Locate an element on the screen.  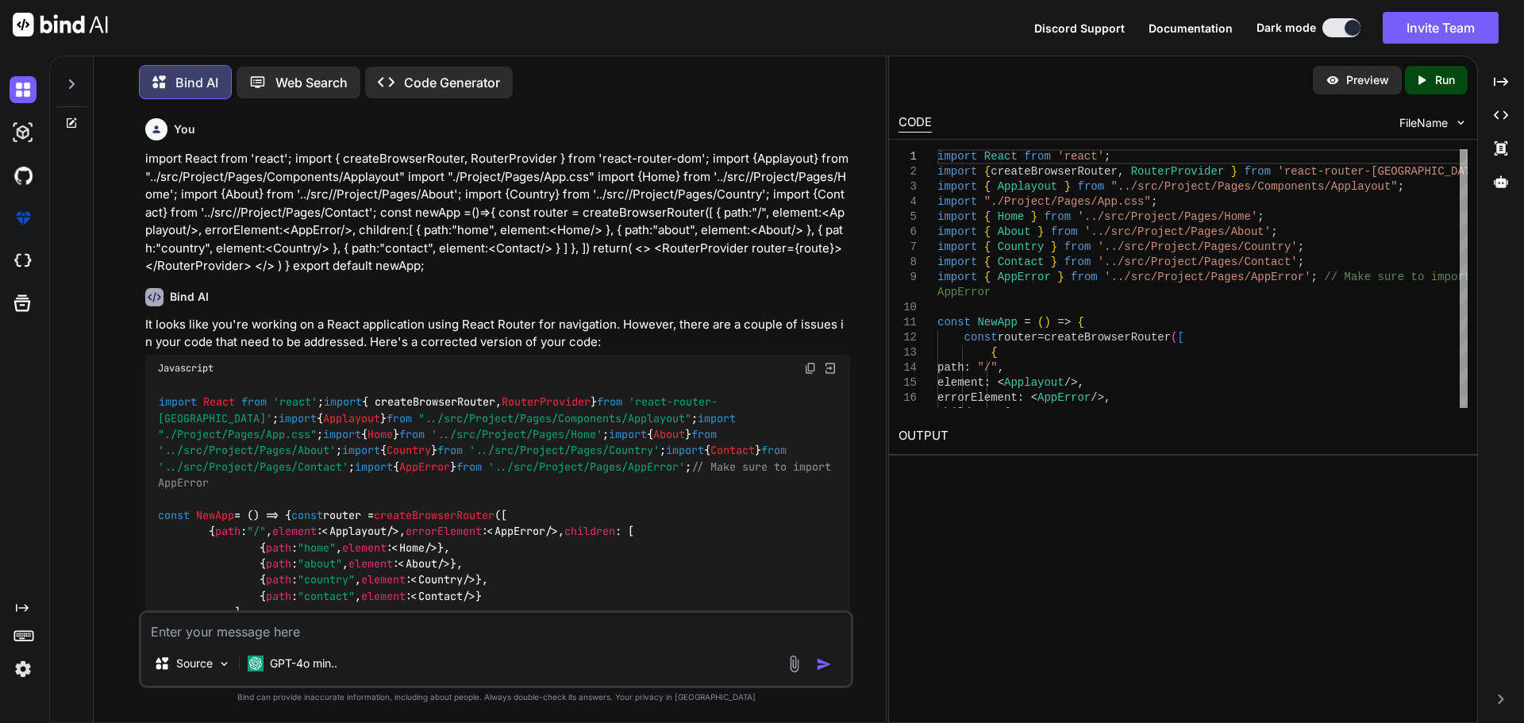
span: "contact" is located at coordinates (326, 596).